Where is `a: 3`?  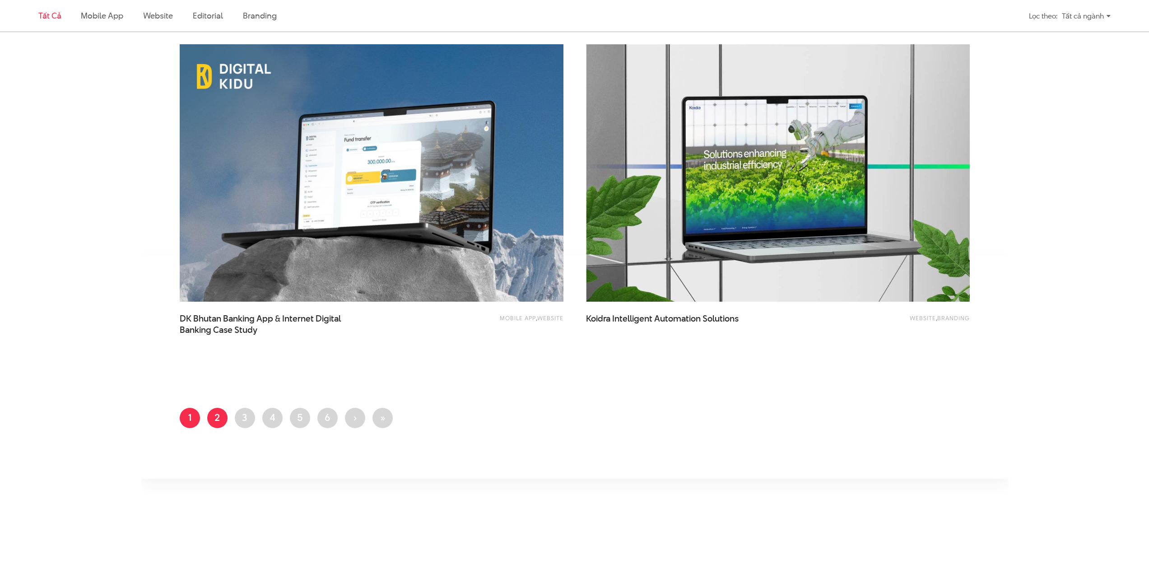 a: 3 is located at coordinates (245, 418).